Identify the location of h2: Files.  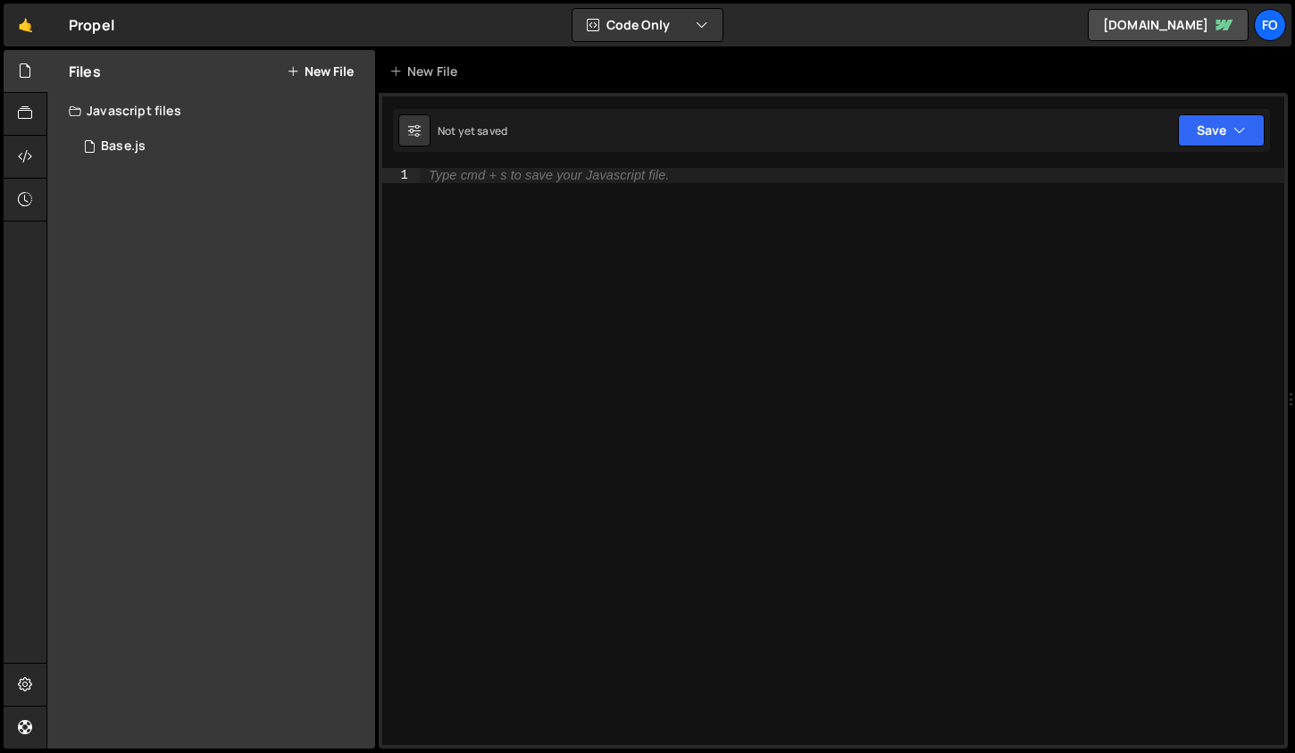
(85, 71).